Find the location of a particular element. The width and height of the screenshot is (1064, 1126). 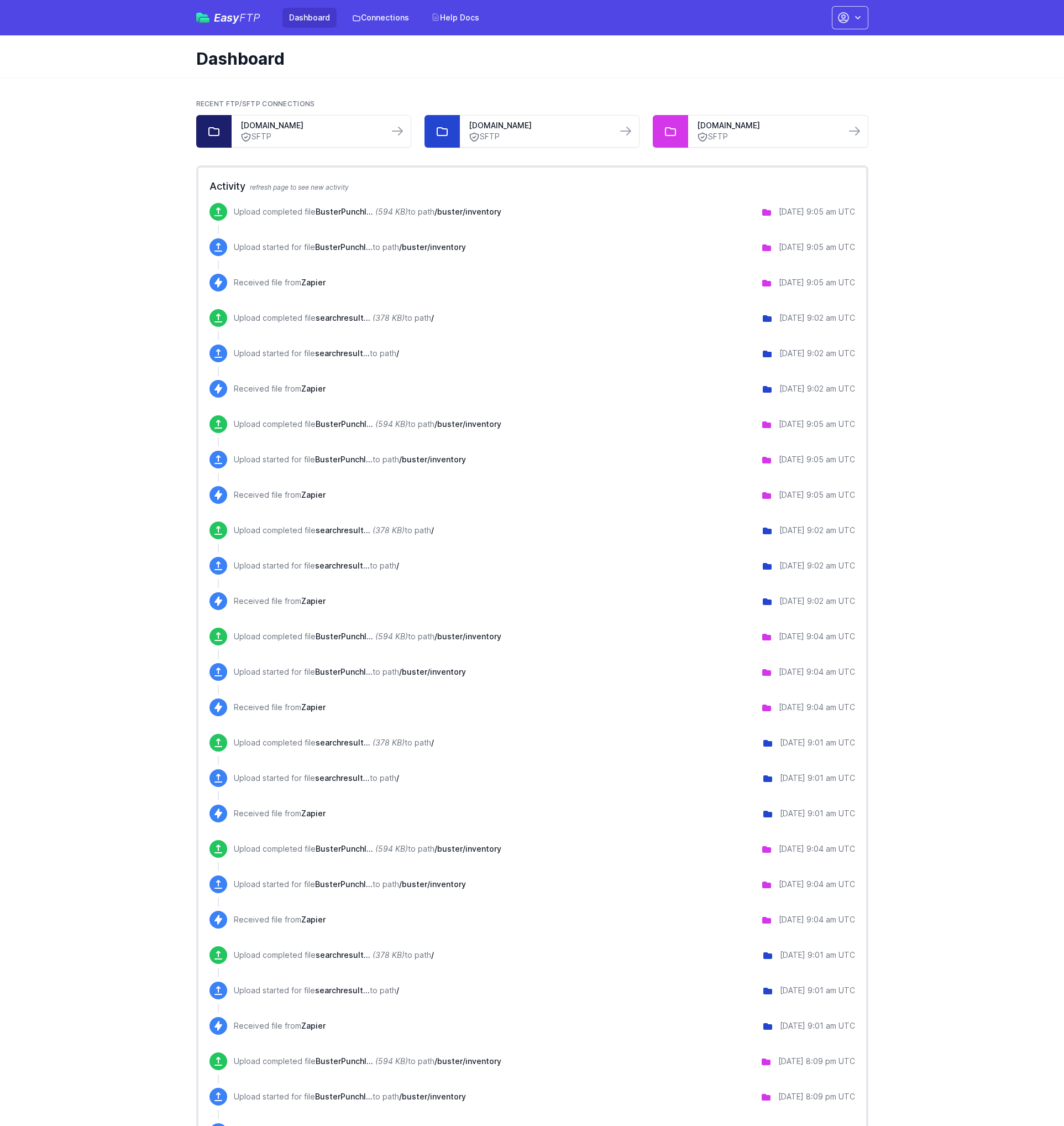

h2: Recent FTP/SFTP Connections is located at coordinates (533, 104).